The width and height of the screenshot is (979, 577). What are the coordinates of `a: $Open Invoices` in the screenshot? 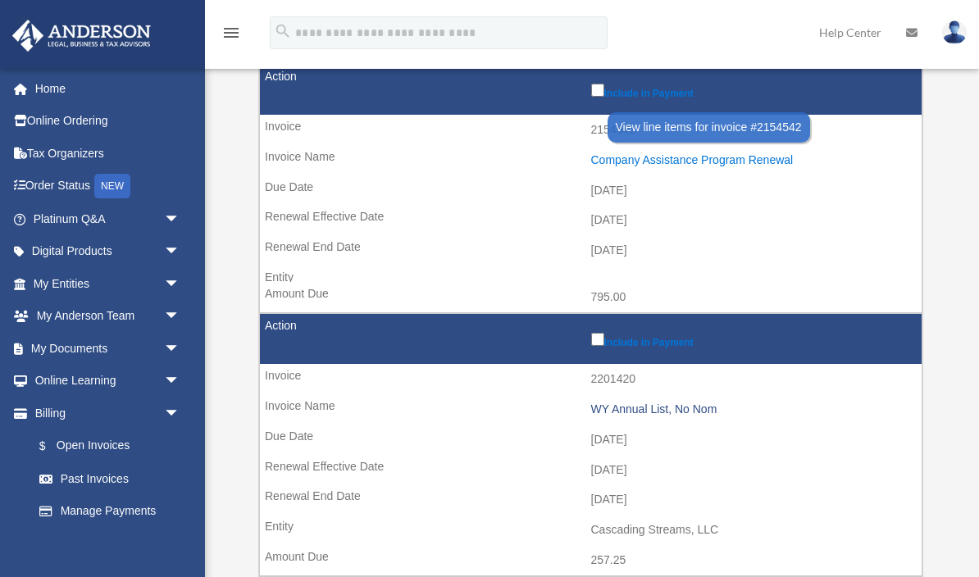 It's located at (106, 446).